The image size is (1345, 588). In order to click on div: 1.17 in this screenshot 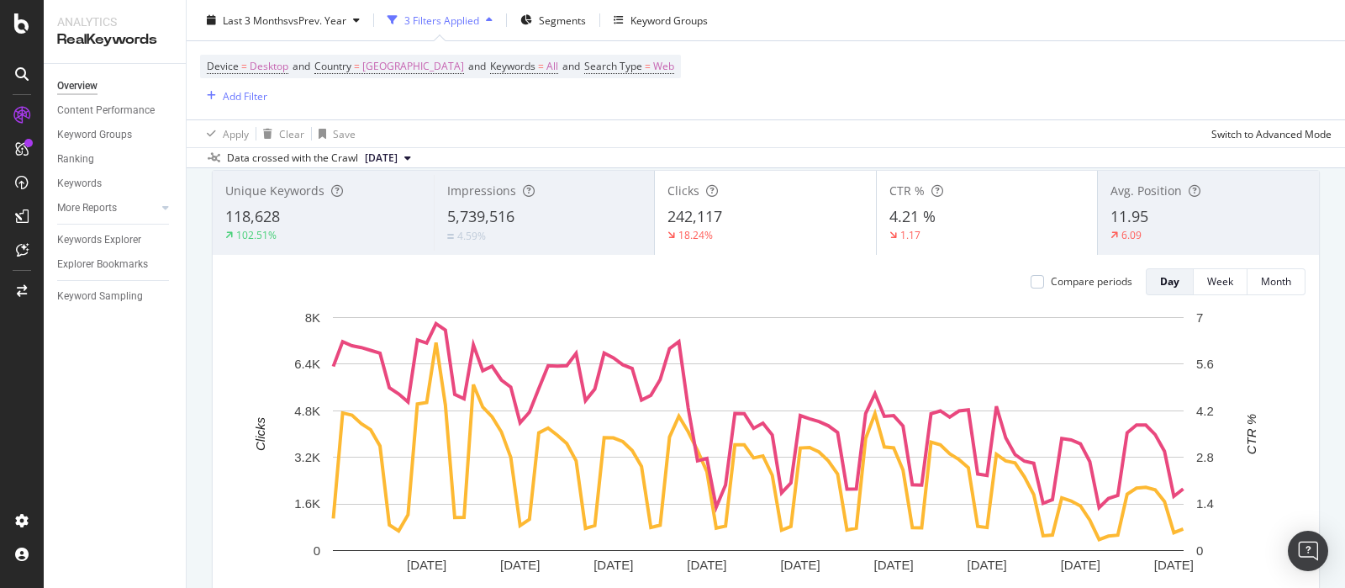, I will do `click(910, 235)`.